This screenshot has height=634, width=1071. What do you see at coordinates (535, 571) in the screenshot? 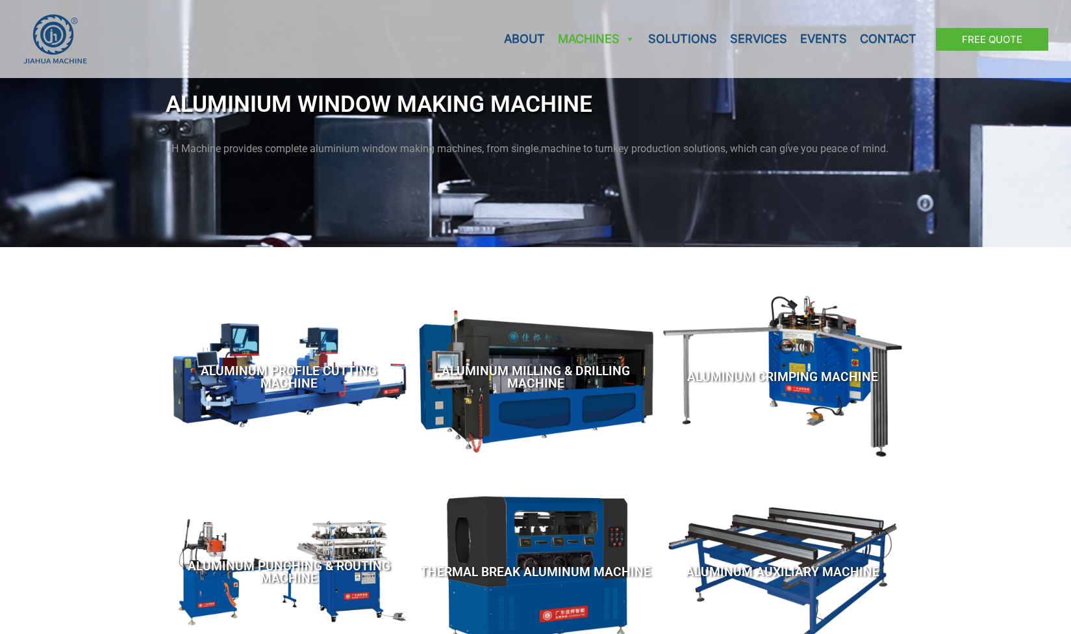
I see `span: Thermal Break Aluminum Machine` at bounding box center [535, 571].